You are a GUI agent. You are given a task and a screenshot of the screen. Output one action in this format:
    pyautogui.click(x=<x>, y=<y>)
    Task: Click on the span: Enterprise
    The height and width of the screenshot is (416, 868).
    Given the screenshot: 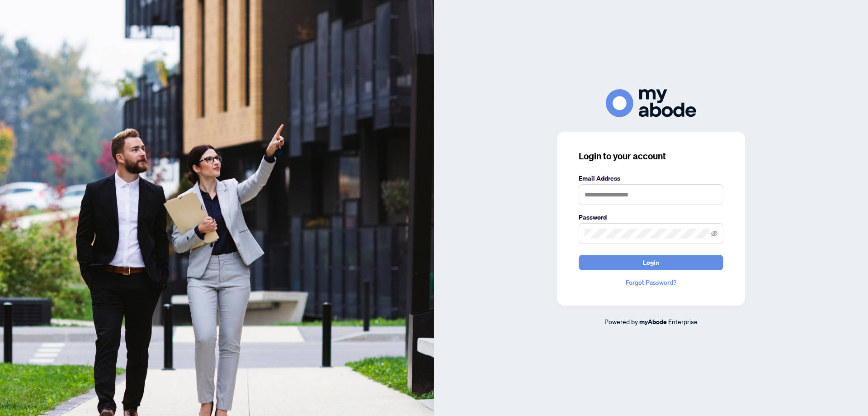 What is the action you would take?
    pyautogui.click(x=683, y=321)
    